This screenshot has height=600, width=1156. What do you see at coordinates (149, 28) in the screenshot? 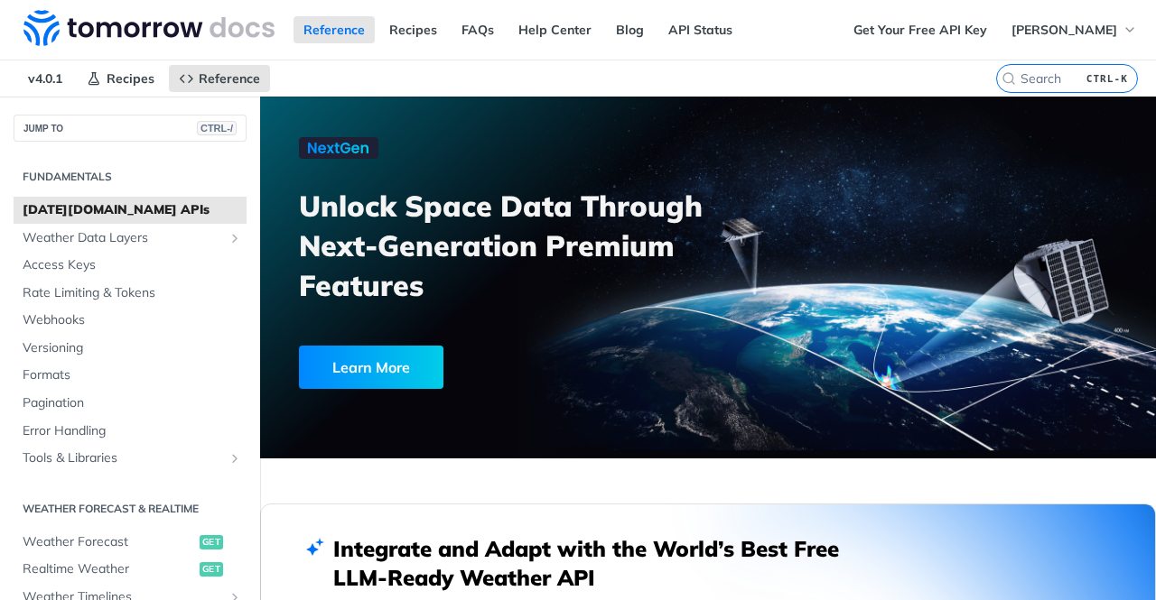
I see `img: Tomorrow.io Weather API Docs` at bounding box center [149, 28].